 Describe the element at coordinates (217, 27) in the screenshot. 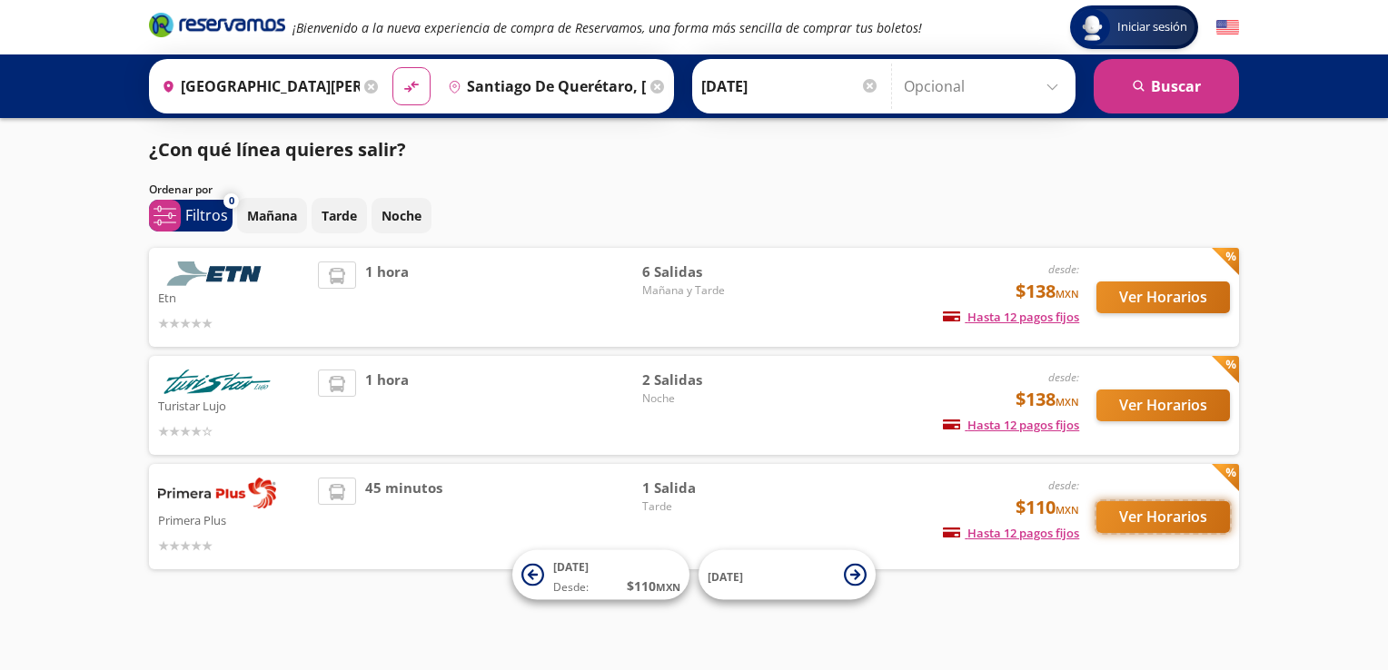

I see `a: Brand Logo` at that location.